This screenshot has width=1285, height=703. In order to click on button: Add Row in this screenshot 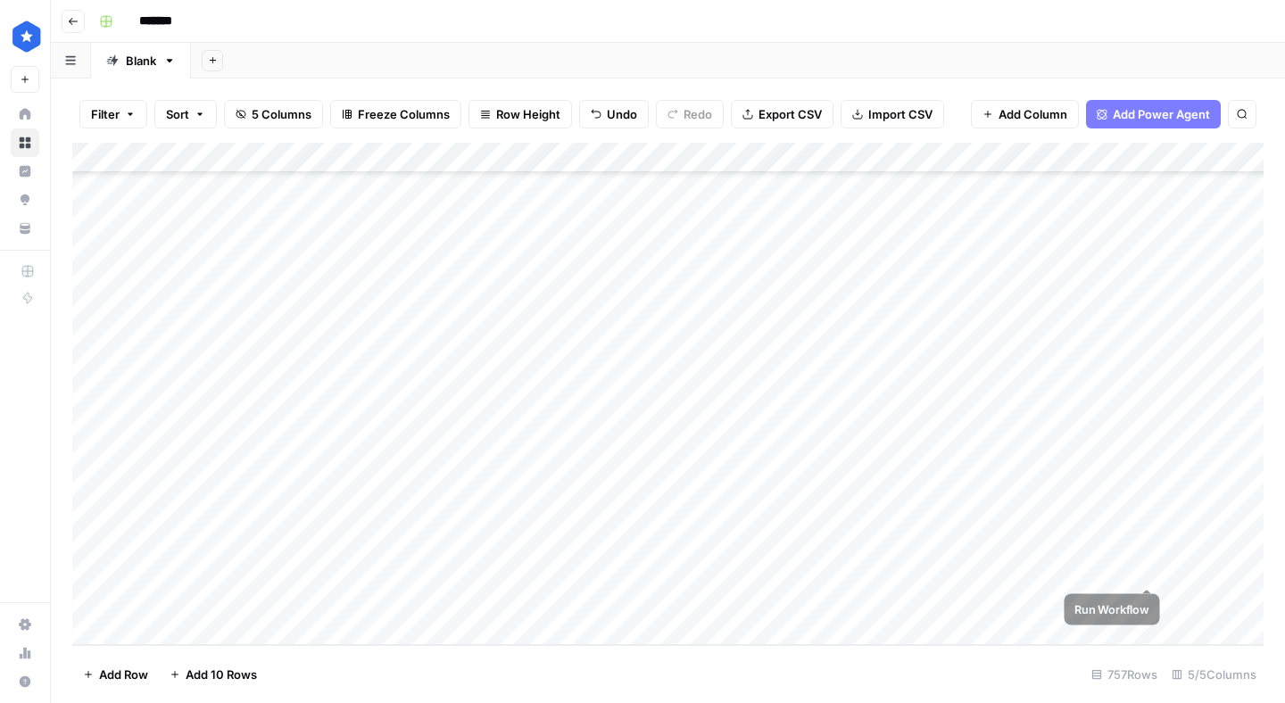, I will do `click(115, 675)`.